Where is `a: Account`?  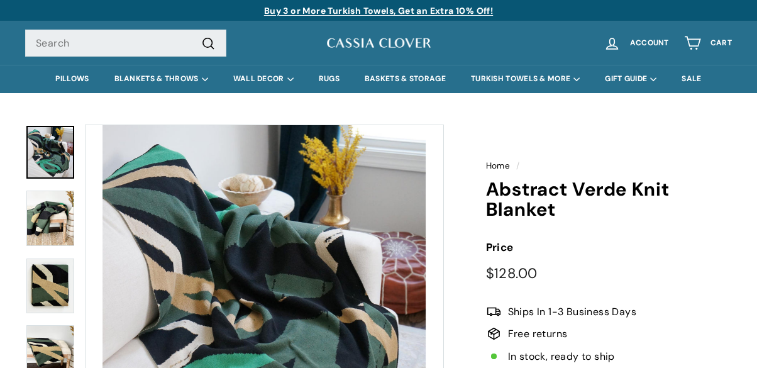 a: Account is located at coordinates (636, 43).